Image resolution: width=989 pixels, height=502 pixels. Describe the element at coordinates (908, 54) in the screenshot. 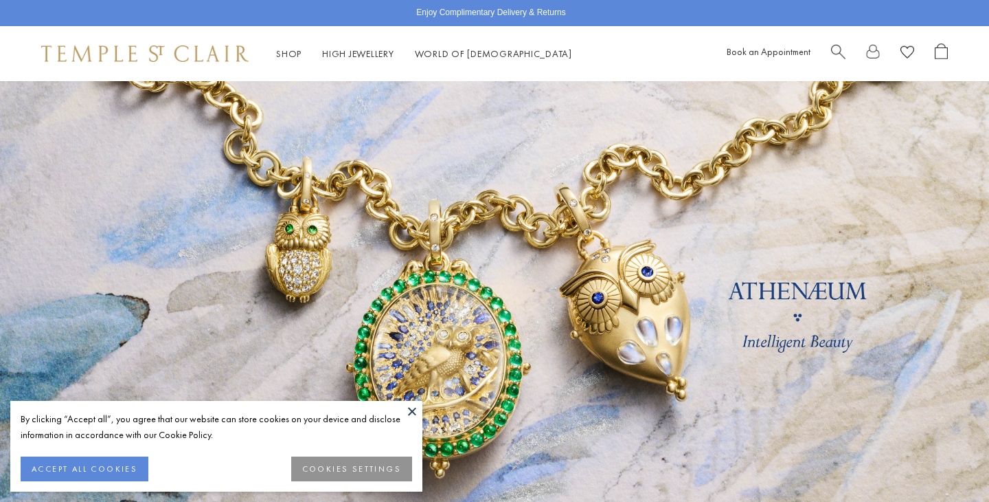

I see `a: View Wishlist` at that location.